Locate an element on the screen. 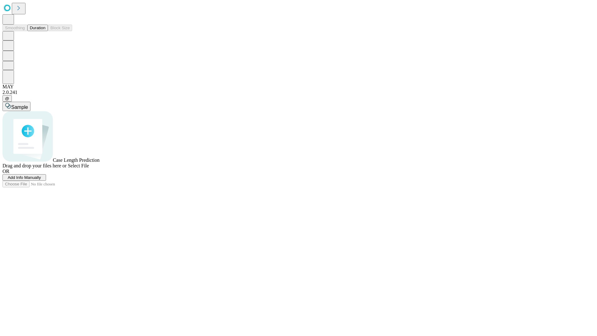  span: Add Info Manually is located at coordinates (24, 177).